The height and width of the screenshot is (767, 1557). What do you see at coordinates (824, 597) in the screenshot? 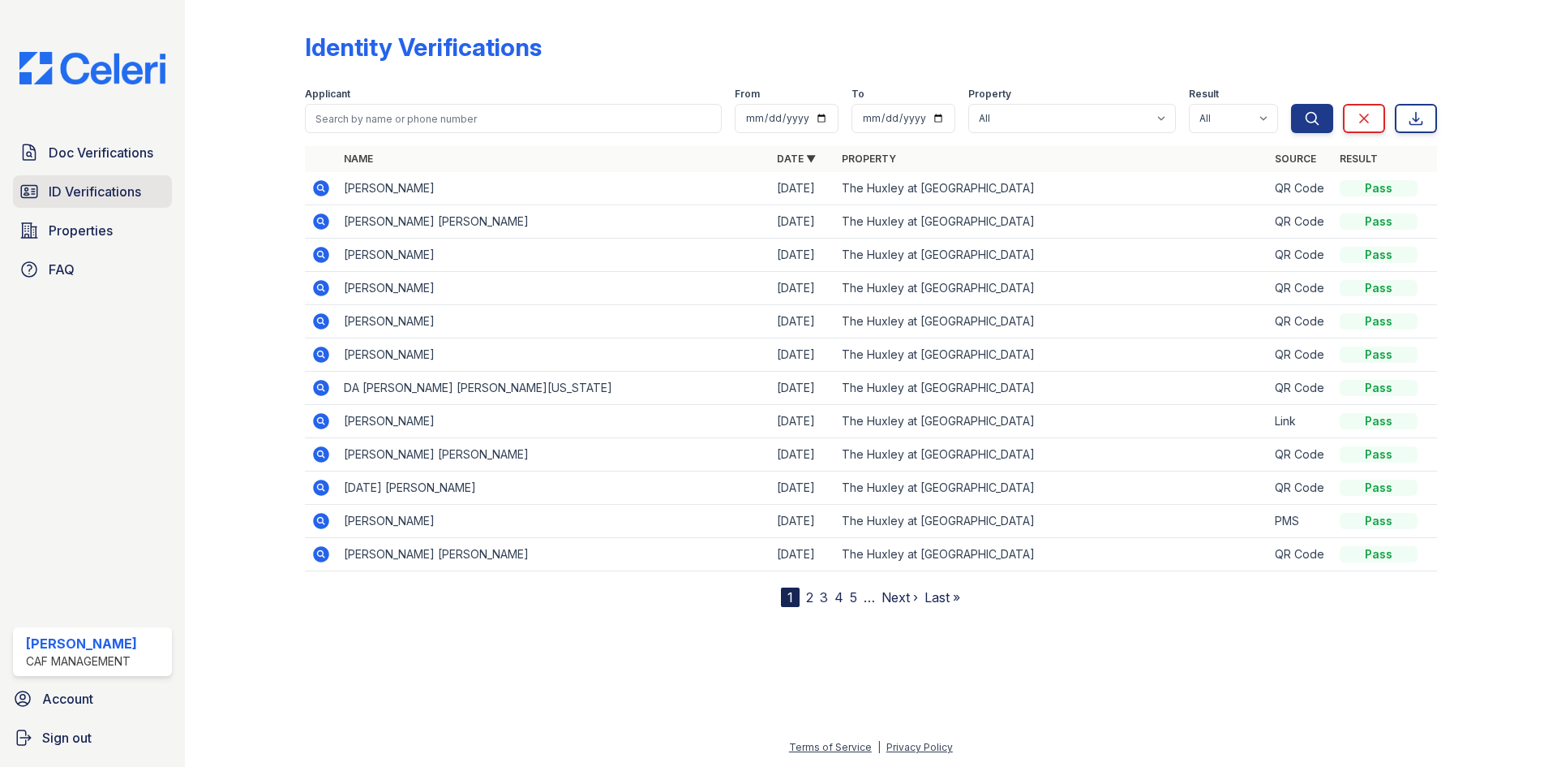
I see `a: 3` at bounding box center [824, 597].